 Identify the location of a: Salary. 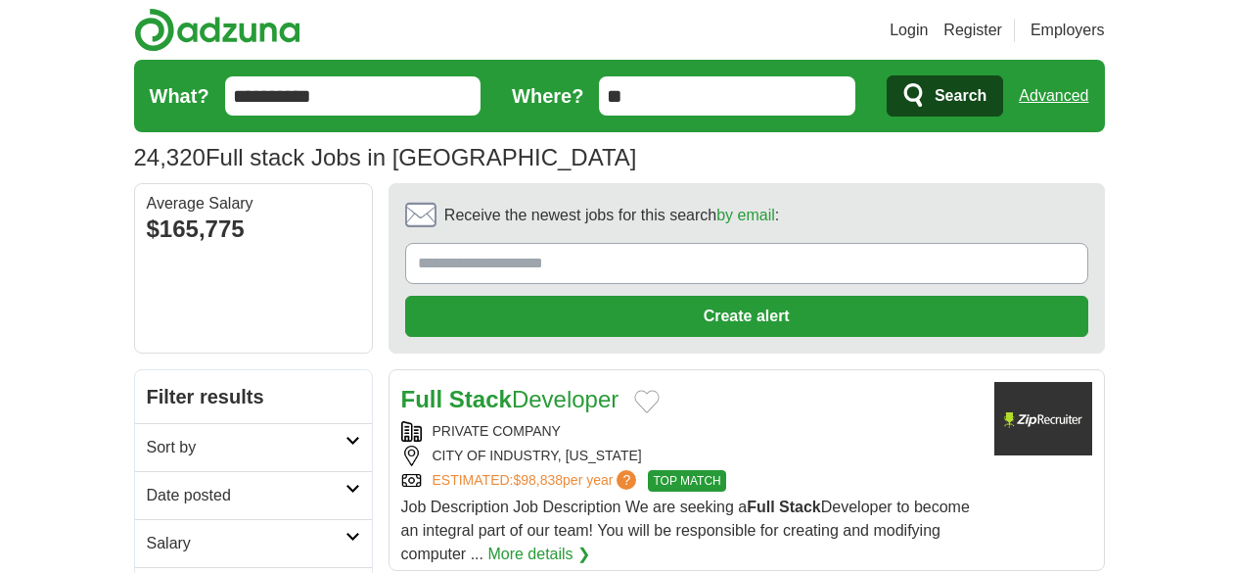
(254, 542).